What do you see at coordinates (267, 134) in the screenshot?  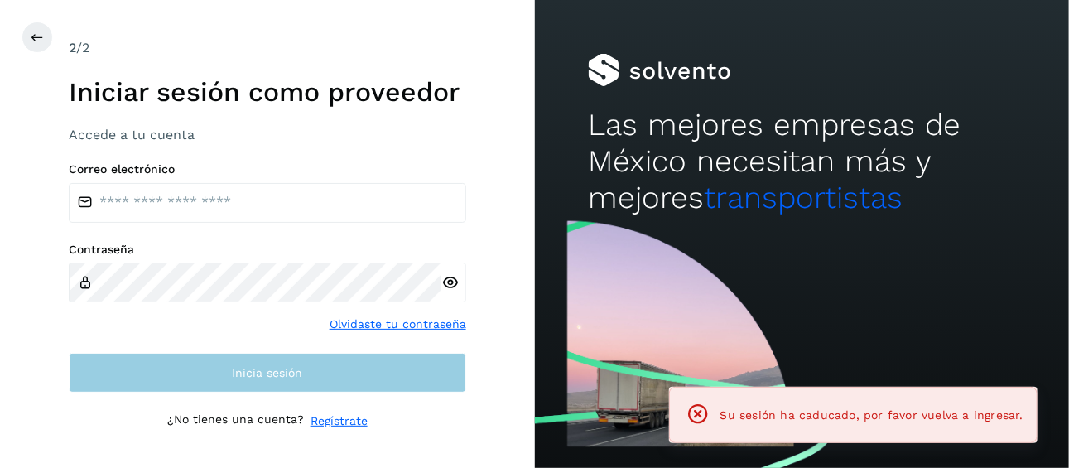 I see `h3: Accede a tu cuenta` at bounding box center [267, 134].